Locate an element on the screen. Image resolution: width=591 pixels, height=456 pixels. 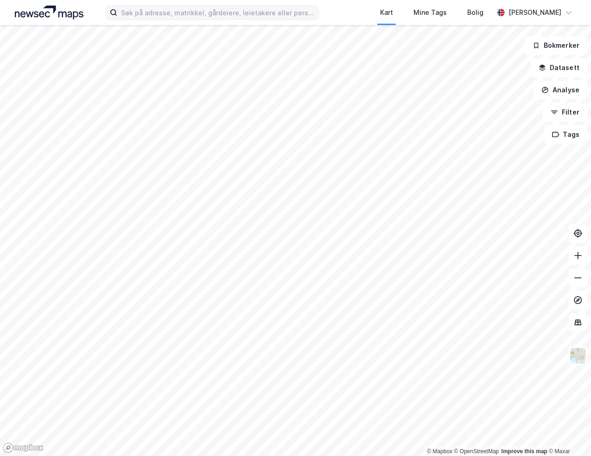
a: Mapbox is located at coordinates (439, 451).